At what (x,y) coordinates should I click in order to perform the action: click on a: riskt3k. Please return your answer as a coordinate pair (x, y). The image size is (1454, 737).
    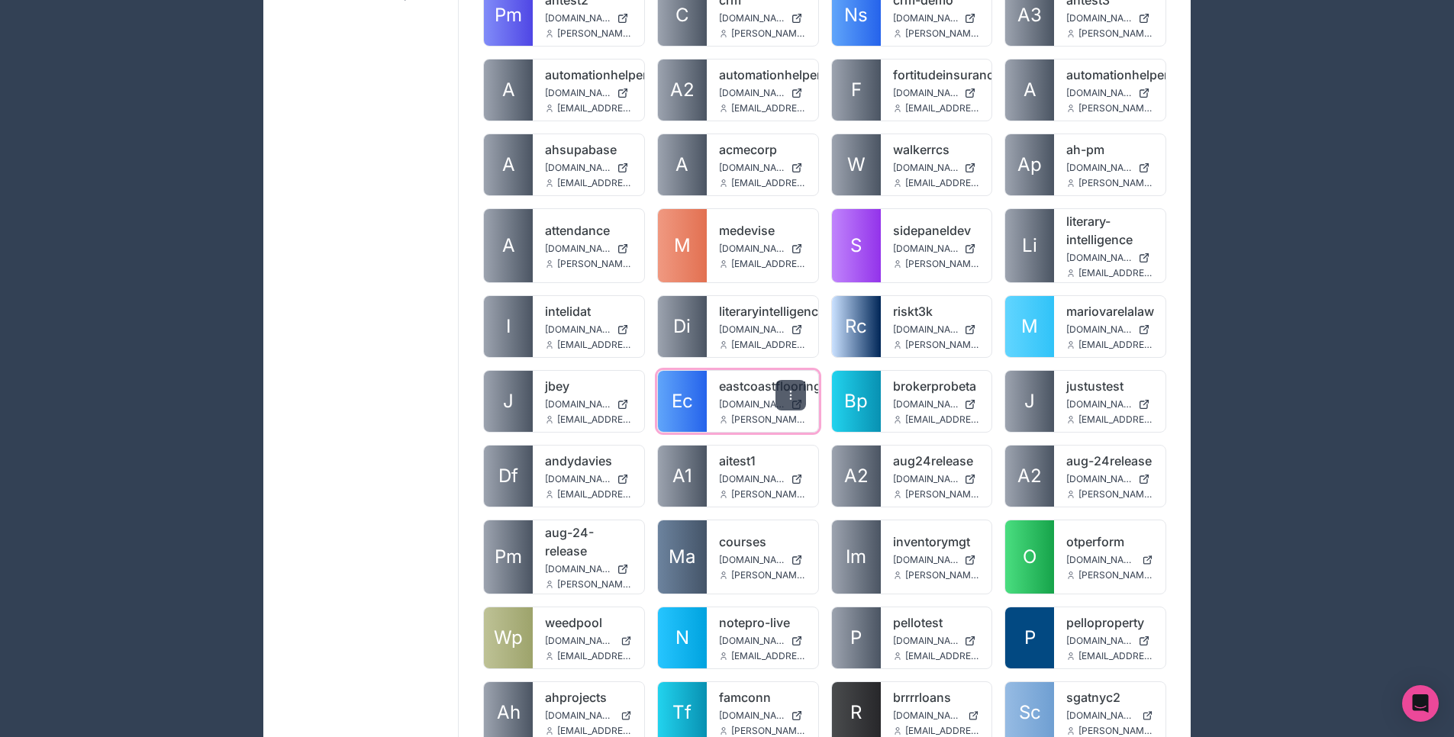
    Looking at the image, I should click on (936, 311).